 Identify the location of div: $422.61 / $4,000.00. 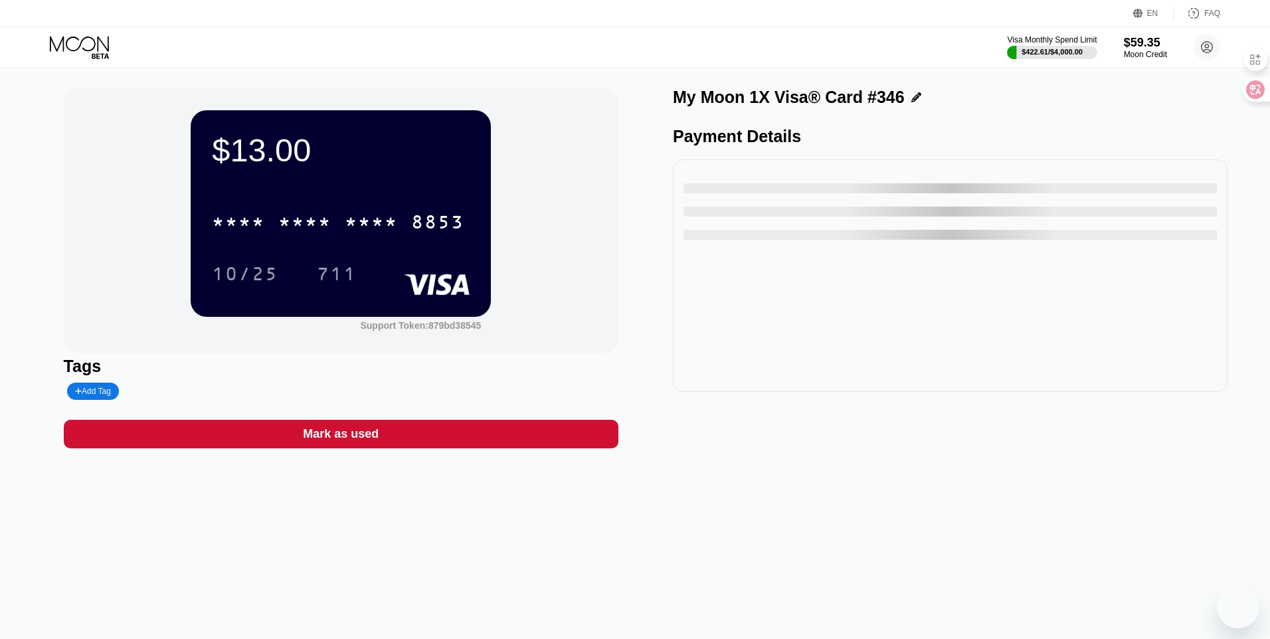
(1052, 52).